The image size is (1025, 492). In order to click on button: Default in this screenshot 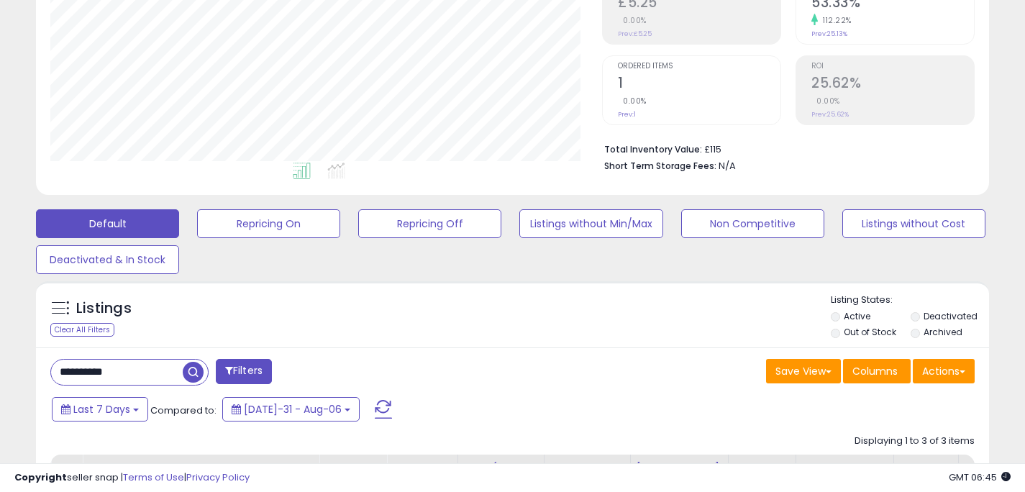, I will do `click(107, 224)`.